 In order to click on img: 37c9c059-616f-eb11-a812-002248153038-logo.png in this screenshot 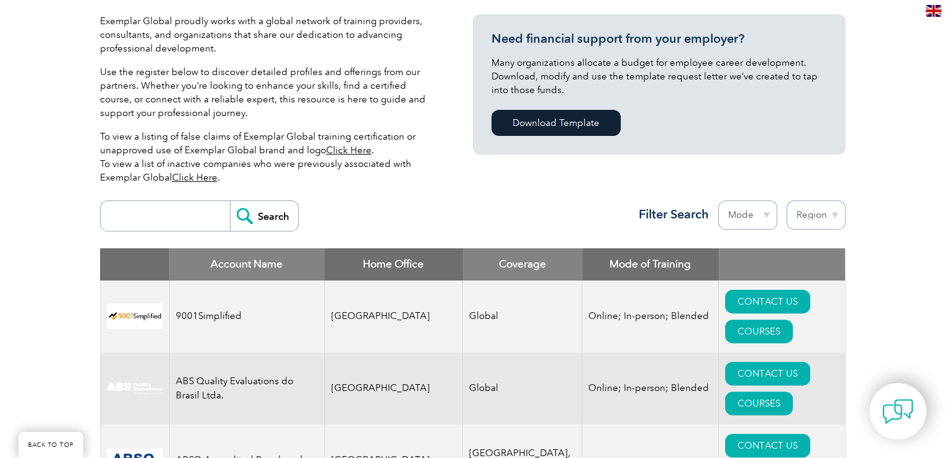, I will do `click(135, 316)`.